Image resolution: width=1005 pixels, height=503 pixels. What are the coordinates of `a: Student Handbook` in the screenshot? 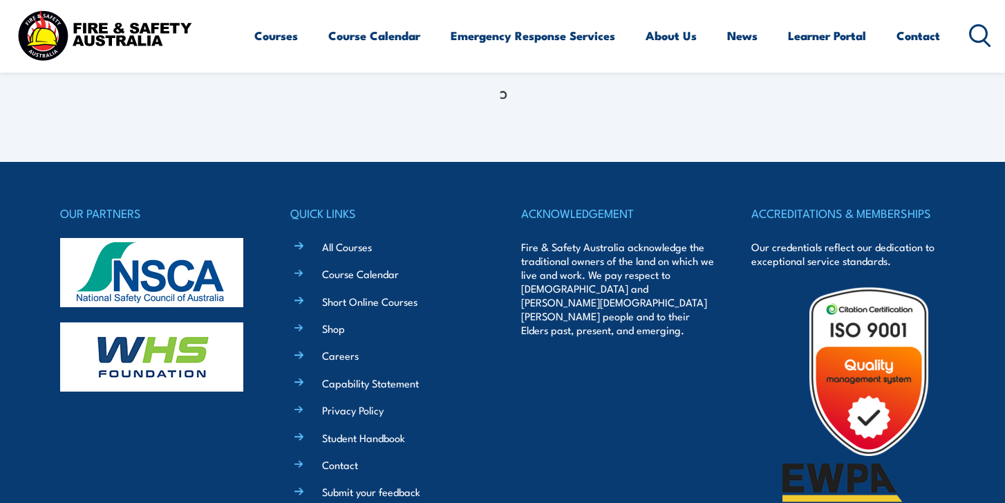 It's located at (364, 437).